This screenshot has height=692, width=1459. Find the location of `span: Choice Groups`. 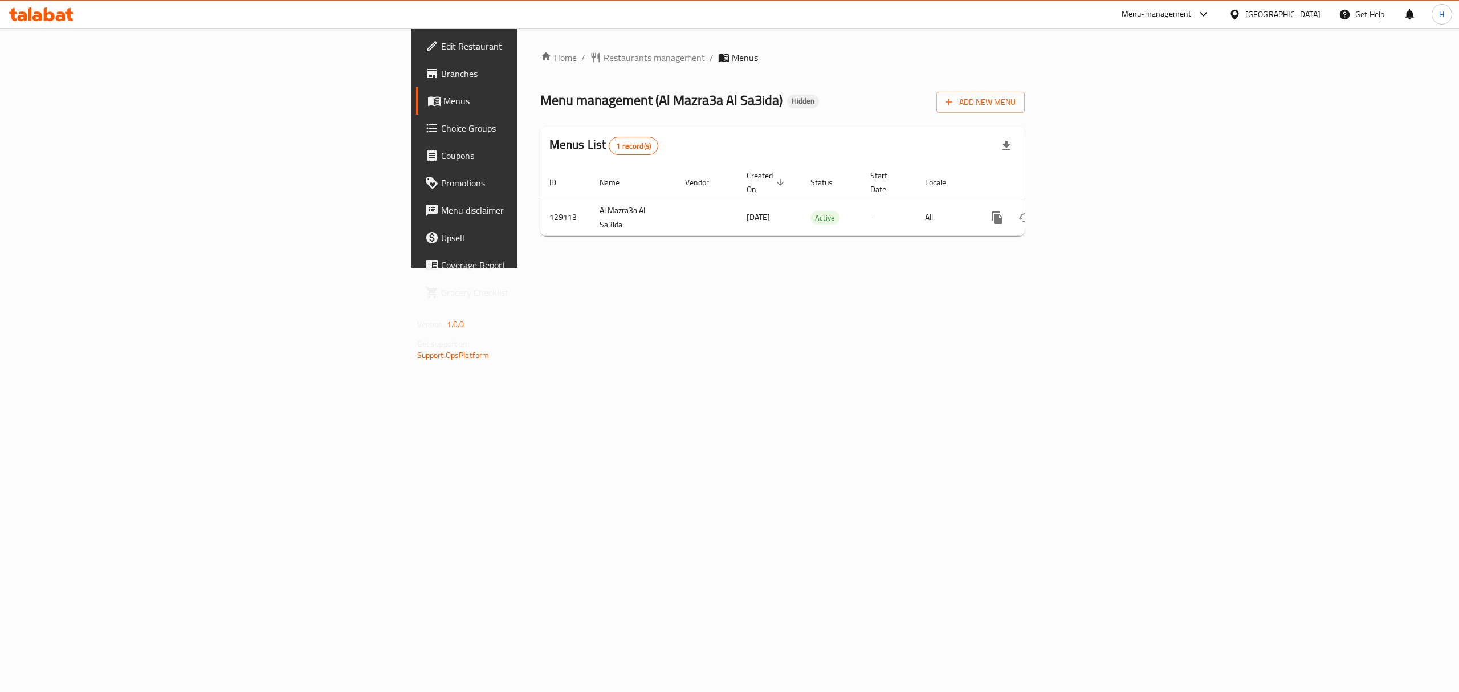

span: Choice Groups is located at coordinates (544, 128).